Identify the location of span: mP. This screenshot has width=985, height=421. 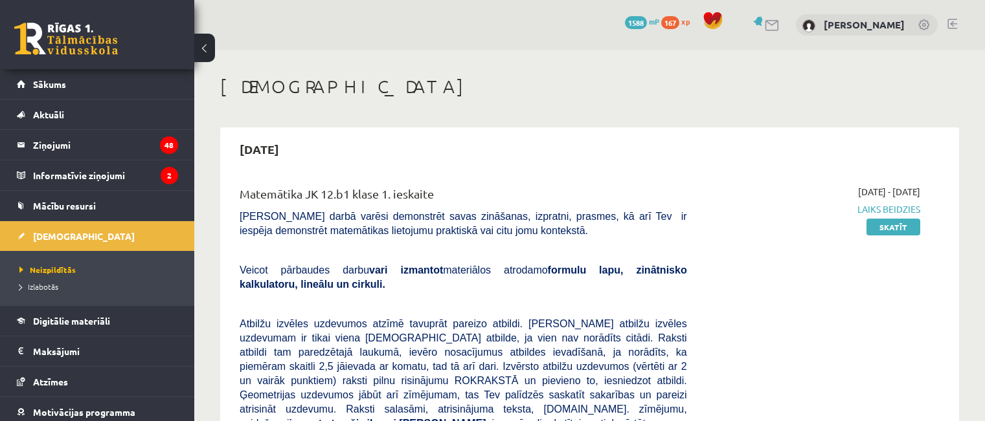
(654, 21).